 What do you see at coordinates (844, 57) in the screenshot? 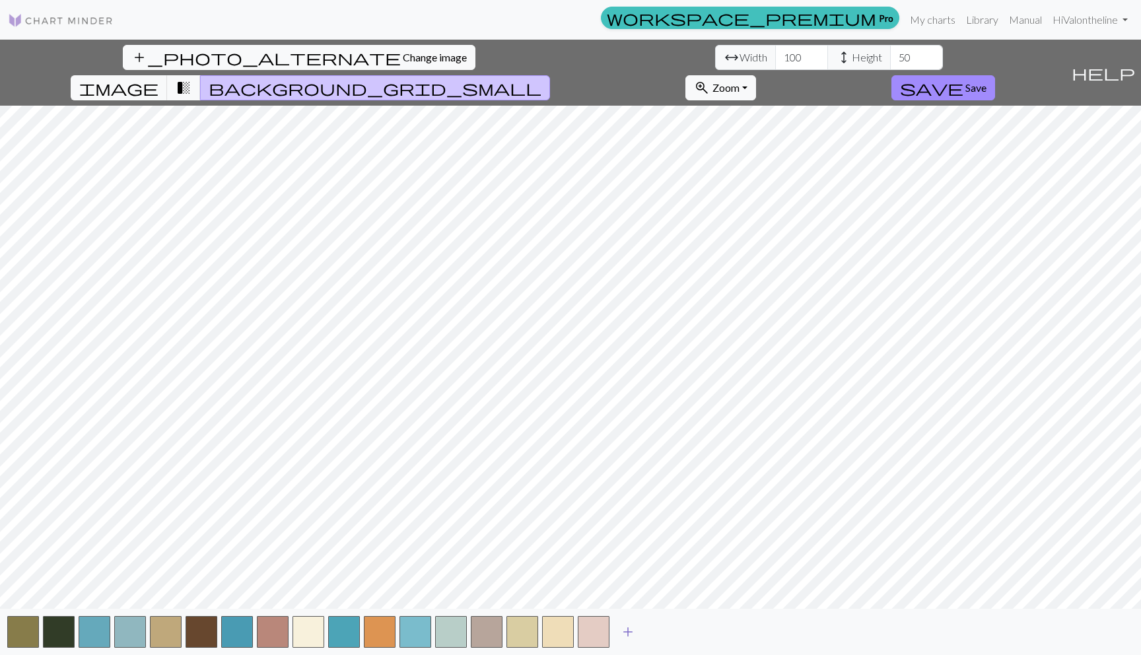
I see `span: height` at bounding box center [844, 57].